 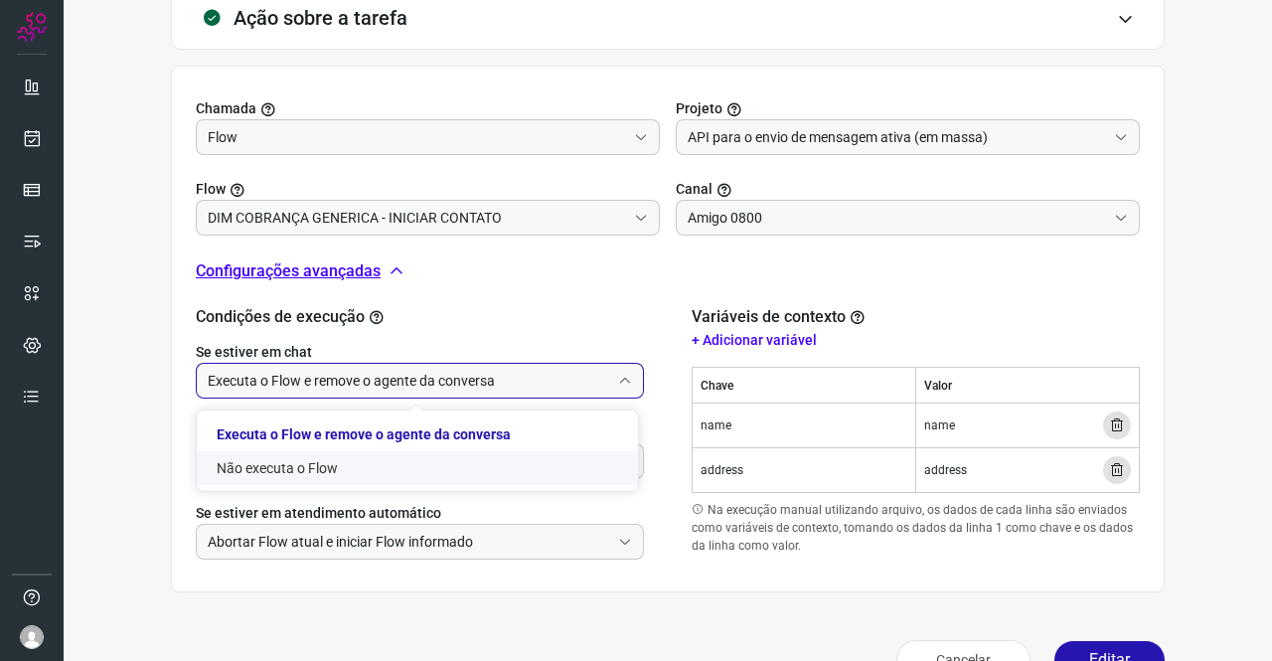 What do you see at coordinates (211, 189) in the screenshot?
I see `span: Flow` at bounding box center [211, 189].